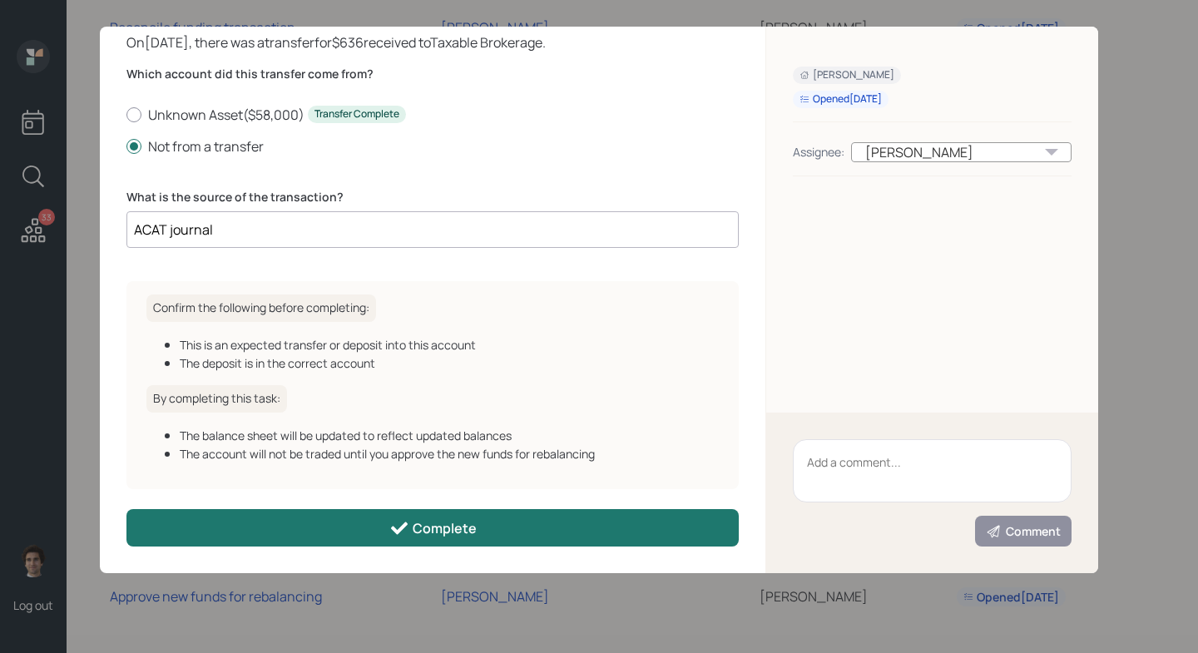  Describe the element at coordinates (432, 115) in the screenshot. I see `label: Unknown Asset ( $58,000 )` at that location.